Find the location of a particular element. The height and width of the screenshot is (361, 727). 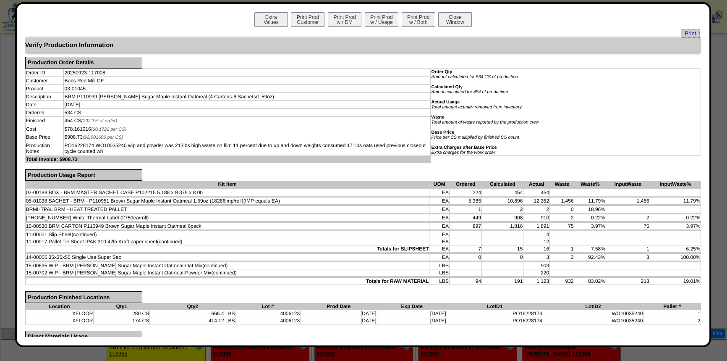

th: Actual is located at coordinates (536, 184).